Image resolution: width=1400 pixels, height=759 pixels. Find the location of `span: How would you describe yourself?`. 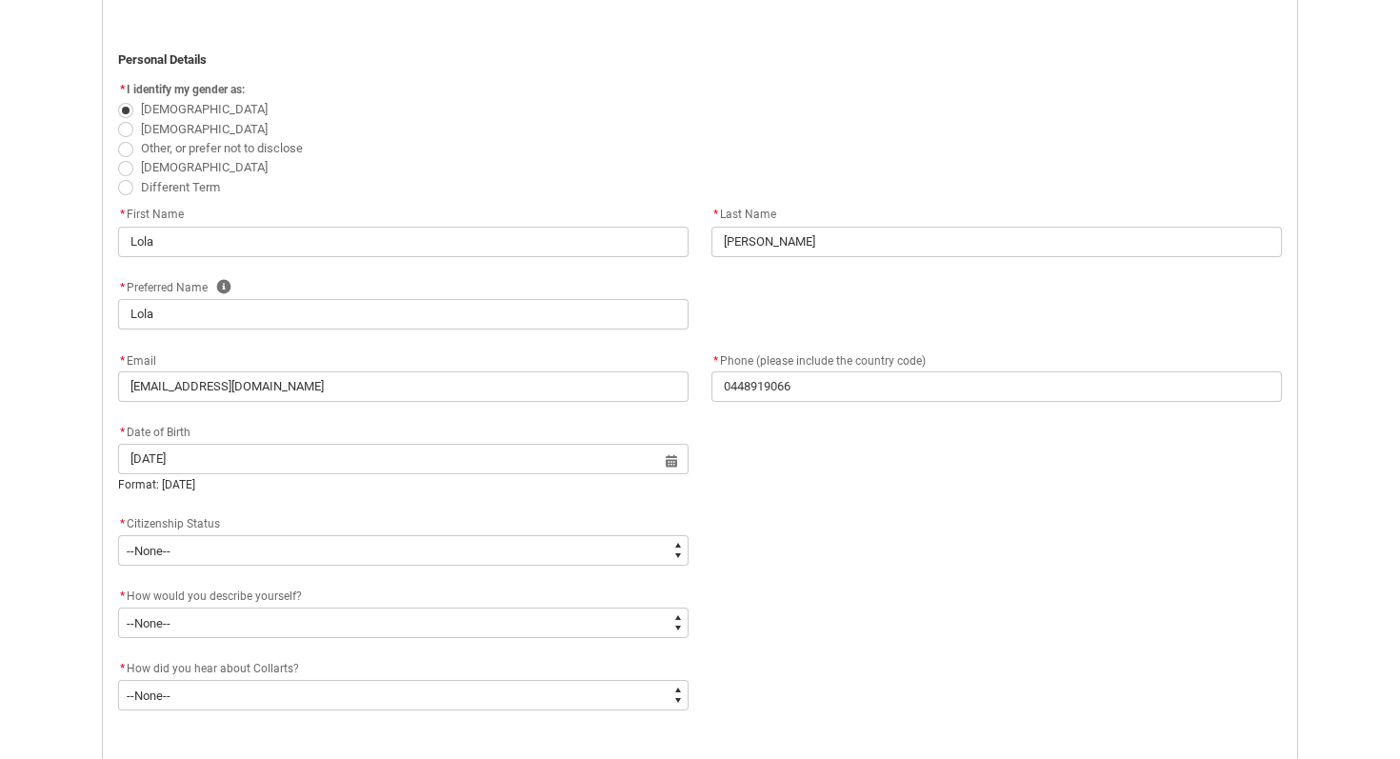

span: How would you describe yourself? is located at coordinates (214, 596).